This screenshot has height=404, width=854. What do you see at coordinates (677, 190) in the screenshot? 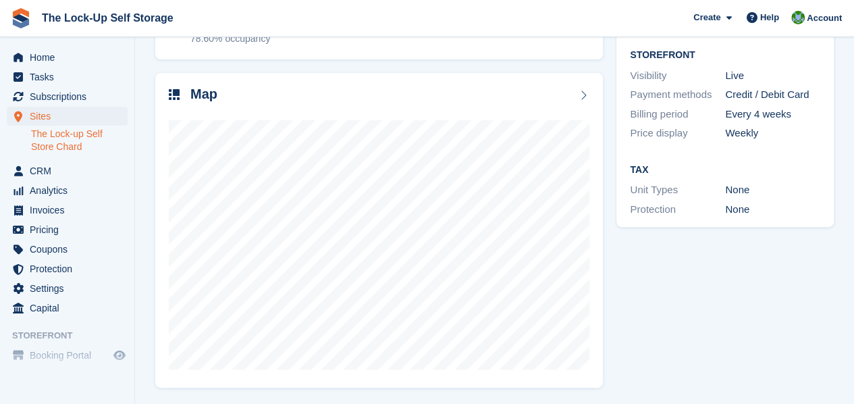
I see `div: Unit Types` at bounding box center [677, 190].